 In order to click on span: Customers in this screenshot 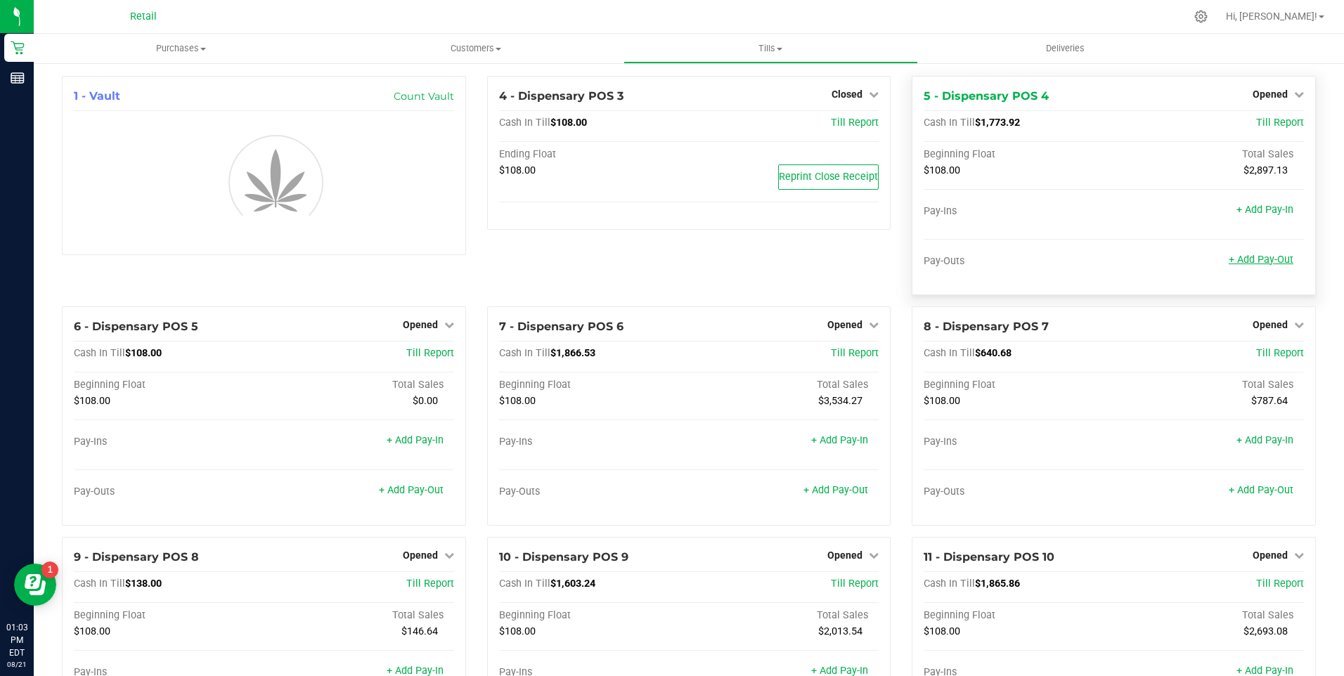, I will do `click(475, 49)`.